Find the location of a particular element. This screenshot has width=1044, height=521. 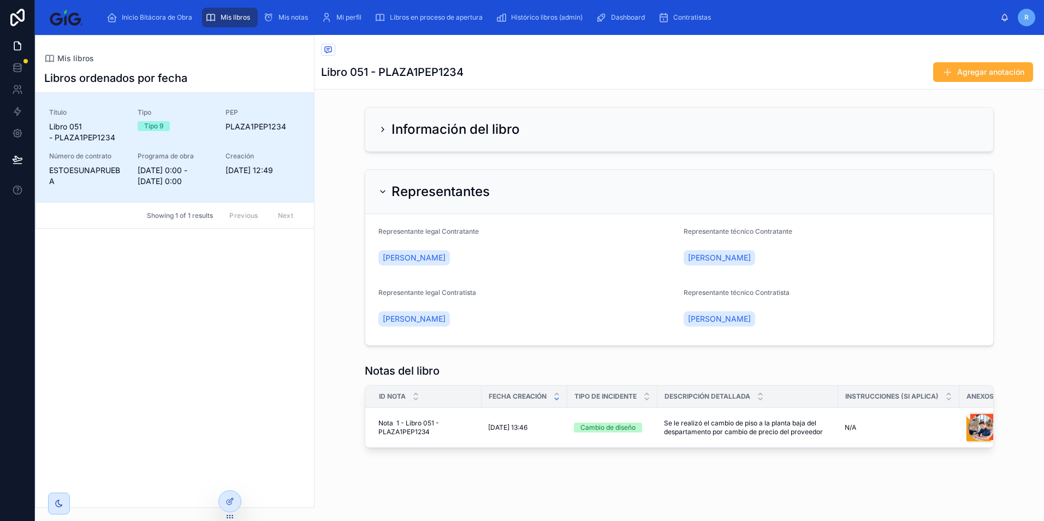

span: ID nota is located at coordinates (392, 396).